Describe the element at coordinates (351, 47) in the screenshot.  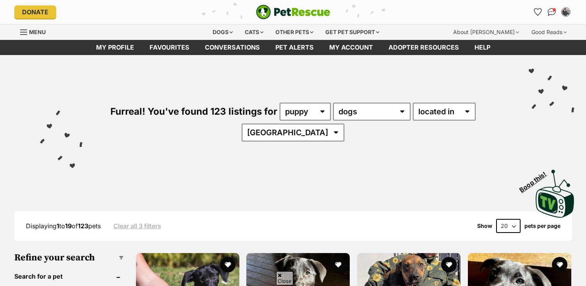
I see `a: My account` at that location.